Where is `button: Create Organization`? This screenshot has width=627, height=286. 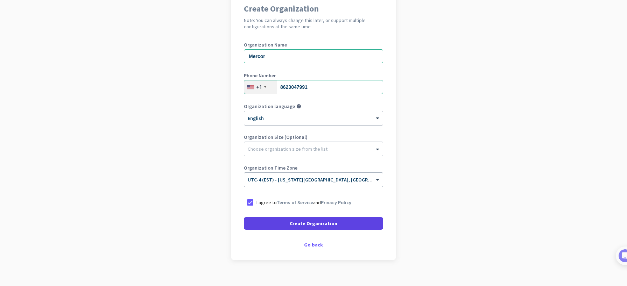
button: Create Organization is located at coordinates (314, 224).